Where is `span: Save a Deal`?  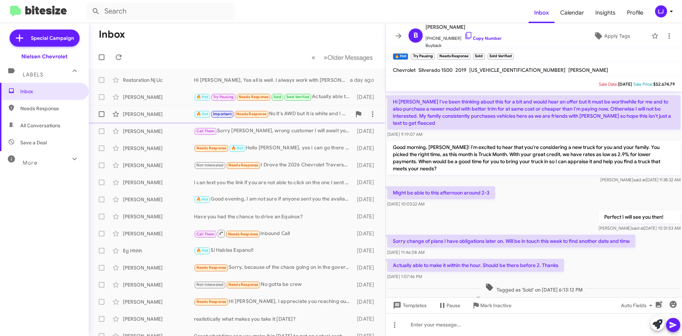
span: Save a Deal is located at coordinates (33, 142).